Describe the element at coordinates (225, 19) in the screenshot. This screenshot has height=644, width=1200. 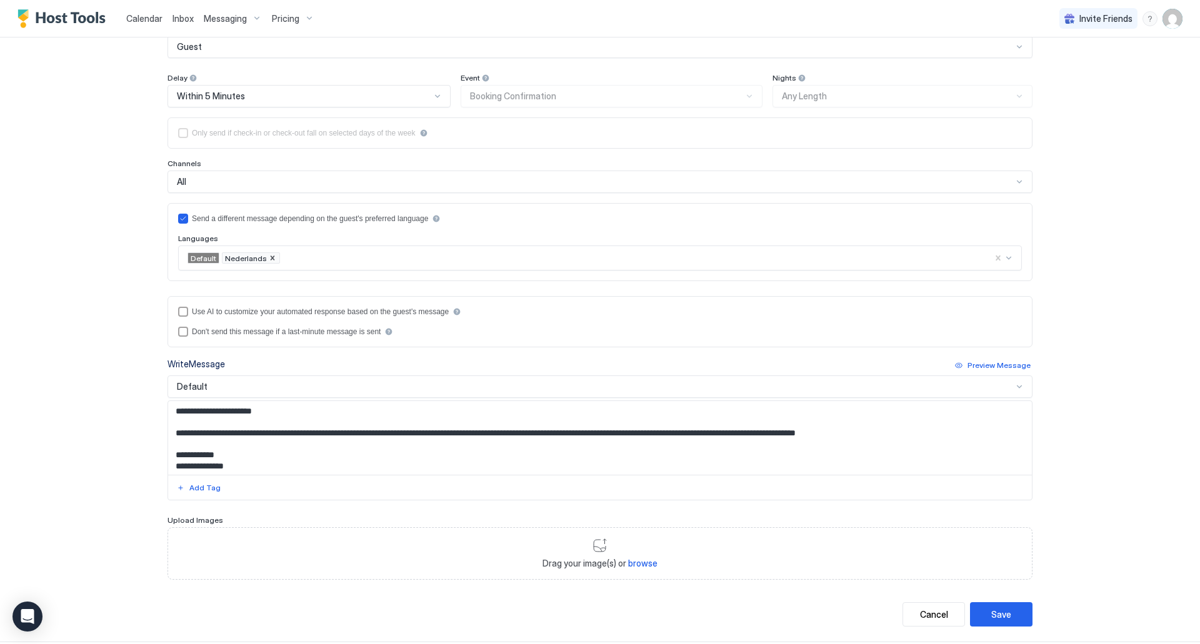
I see `span: Messaging` at that location.